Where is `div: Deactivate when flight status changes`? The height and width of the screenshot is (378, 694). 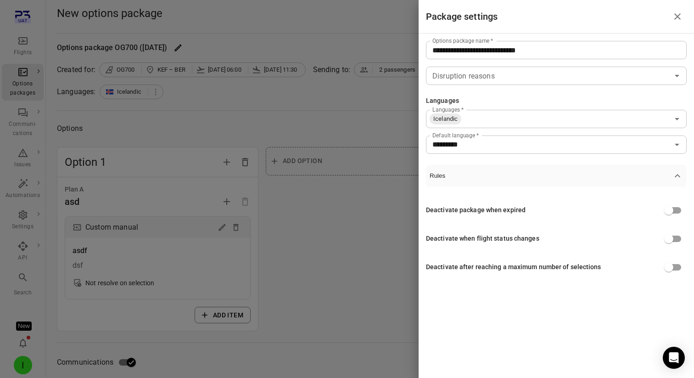
div: Deactivate when flight status changes is located at coordinates (483, 239).